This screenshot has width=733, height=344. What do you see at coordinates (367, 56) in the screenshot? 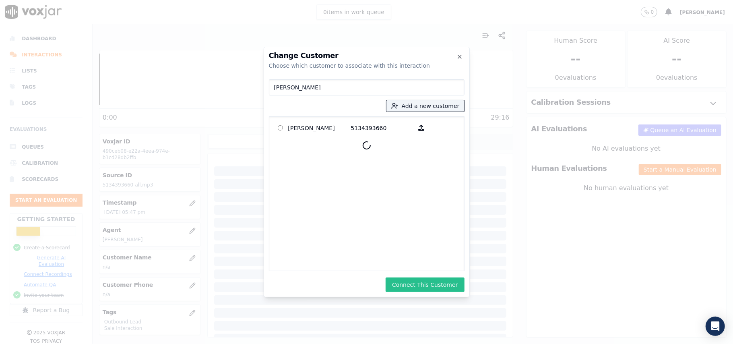
I see `h2: Change Customer` at bounding box center [367, 56].